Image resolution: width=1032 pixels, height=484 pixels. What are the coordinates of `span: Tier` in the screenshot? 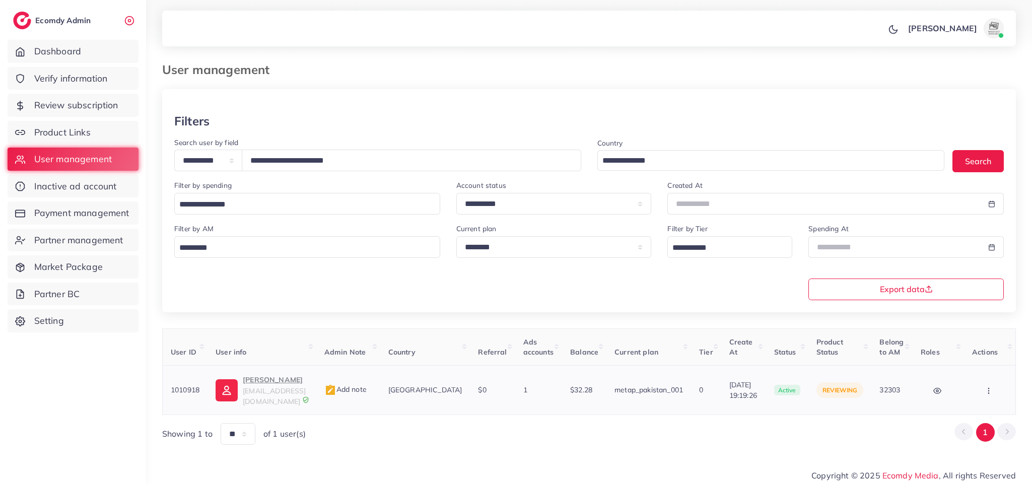 It's located at (706, 352).